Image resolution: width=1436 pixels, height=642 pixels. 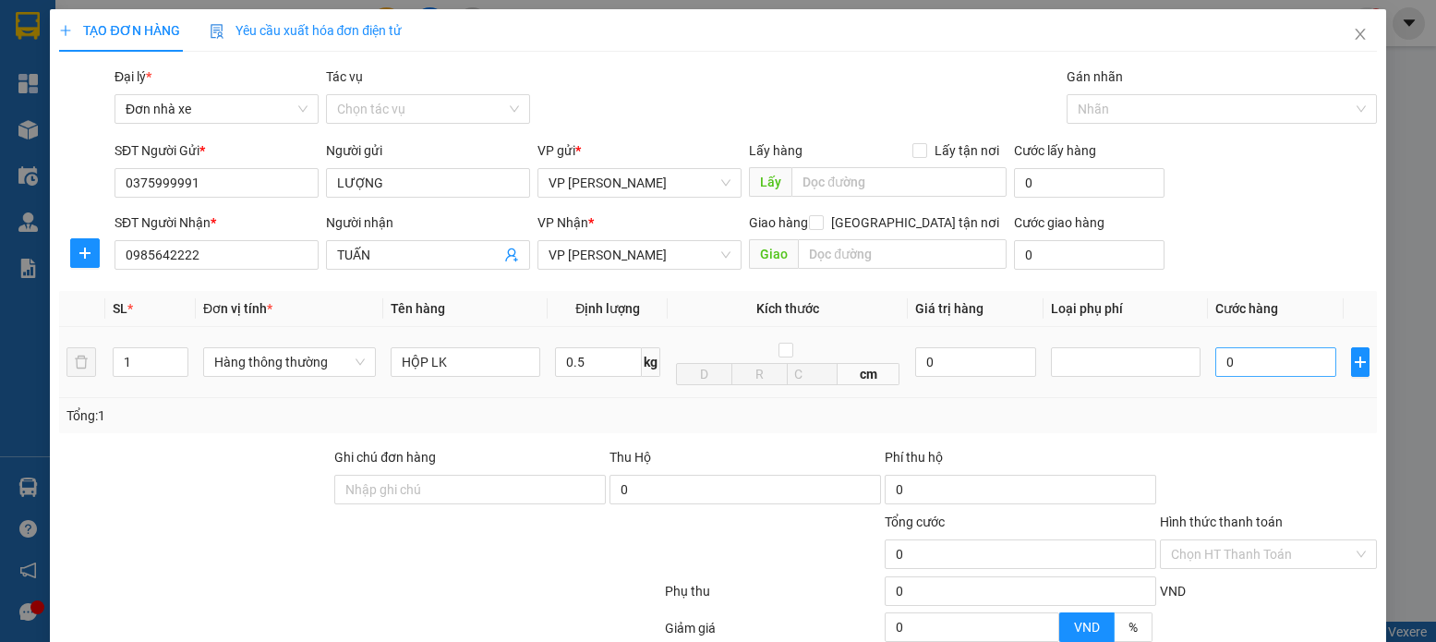 I want to click on div: Tổng: 1, so click(x=310, y=415).